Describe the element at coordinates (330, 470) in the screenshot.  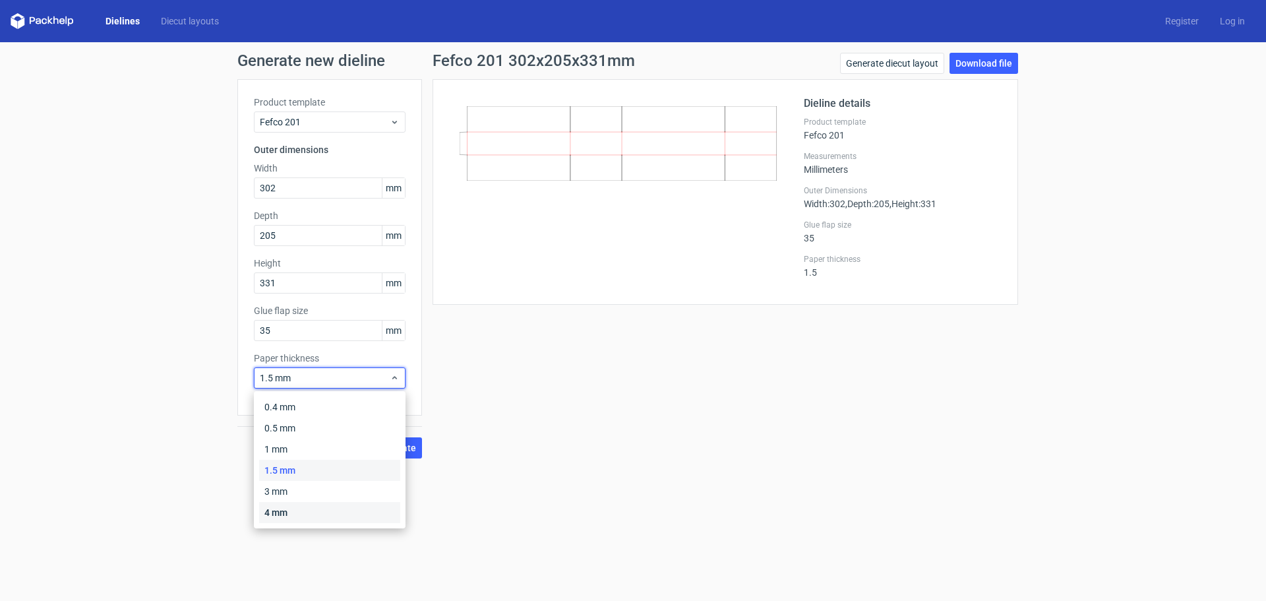
I see `div: 1.5 mm` at that location.